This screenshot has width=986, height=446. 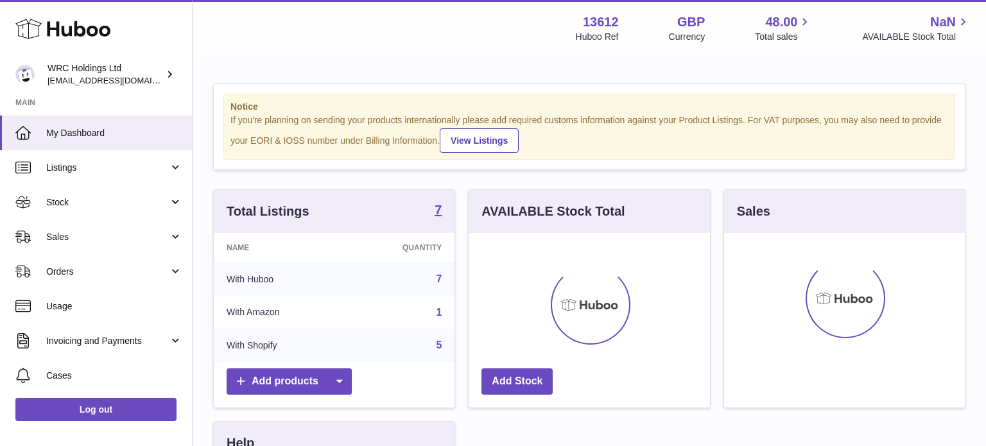 What do you see at coordinates (438, 345) in the screenshot?
I see `a: 5` at bounding box center [438, 345].